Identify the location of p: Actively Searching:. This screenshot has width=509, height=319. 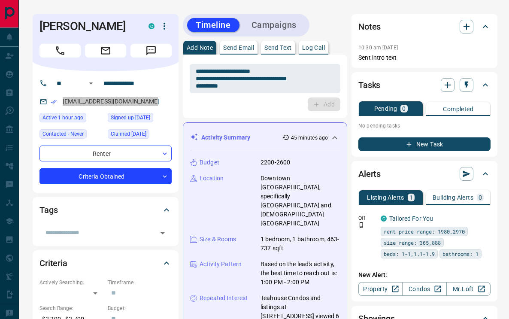
(71, 282).